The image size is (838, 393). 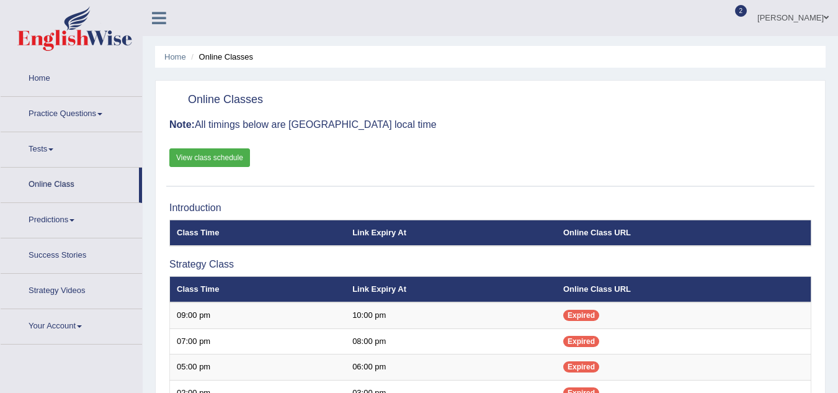 I want to click on a: Practice Questions, so click(x=71, y=112).